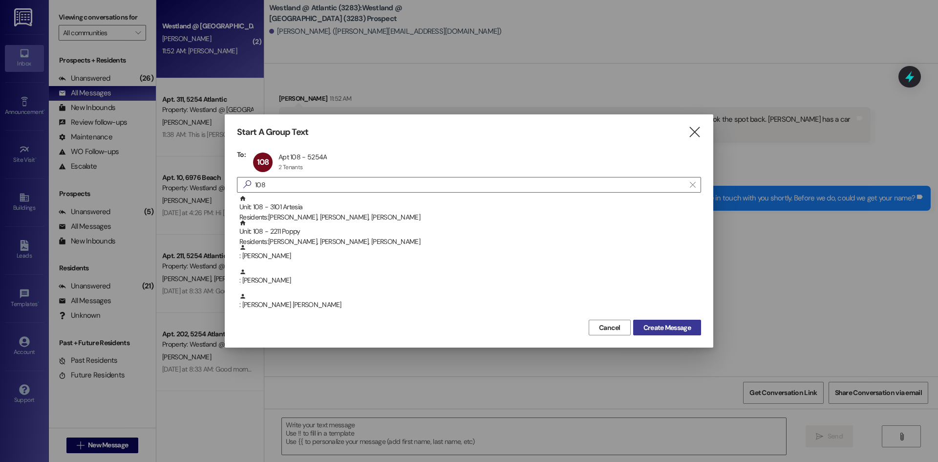 The image size is (938, 462). Describe the element at coordinates (291, 167) in the screenshot. I see `div: 2 Tenants` at that location.